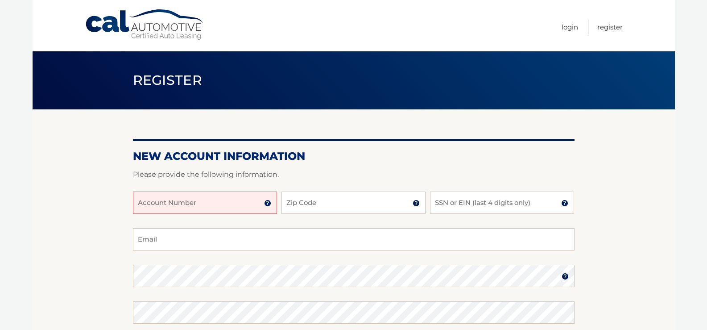  What do you see at coordinates (353, 203) in the screenshot?
I see `input: Zip Code` at bounding box center [353, 203].